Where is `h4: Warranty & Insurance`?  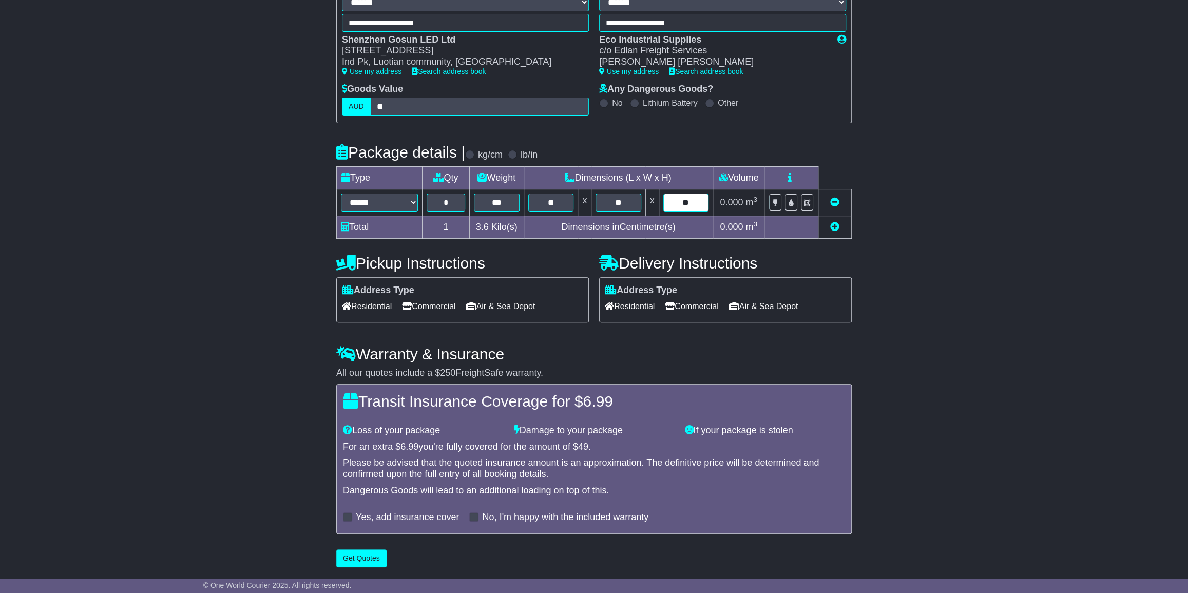 h4: Warranty & Insurance is located at coordinates (594, 354).